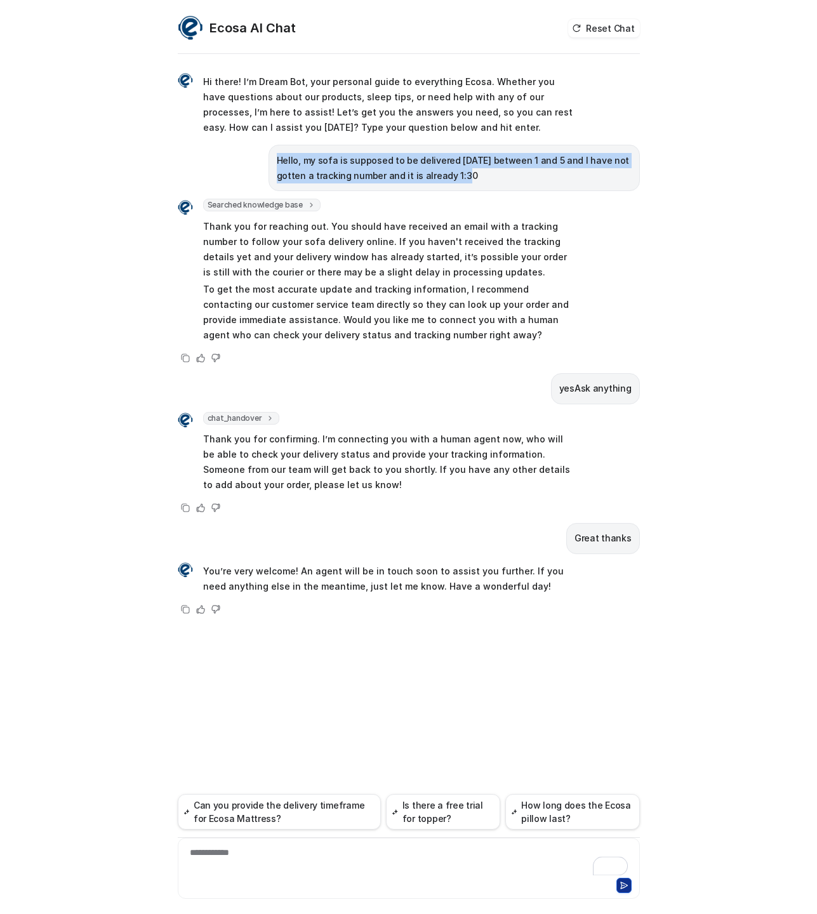 The width and height of the screenshot is (817, 914). Describe the element at coordinates (389, 250) in the screenshot. I see `p: Thank you for reaching out. You should have received an email with a tracking number to follow yo...` at that location.